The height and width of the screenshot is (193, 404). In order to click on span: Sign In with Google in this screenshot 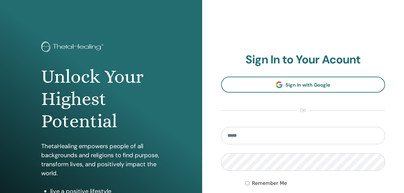, I will do `click(308, 85)`.